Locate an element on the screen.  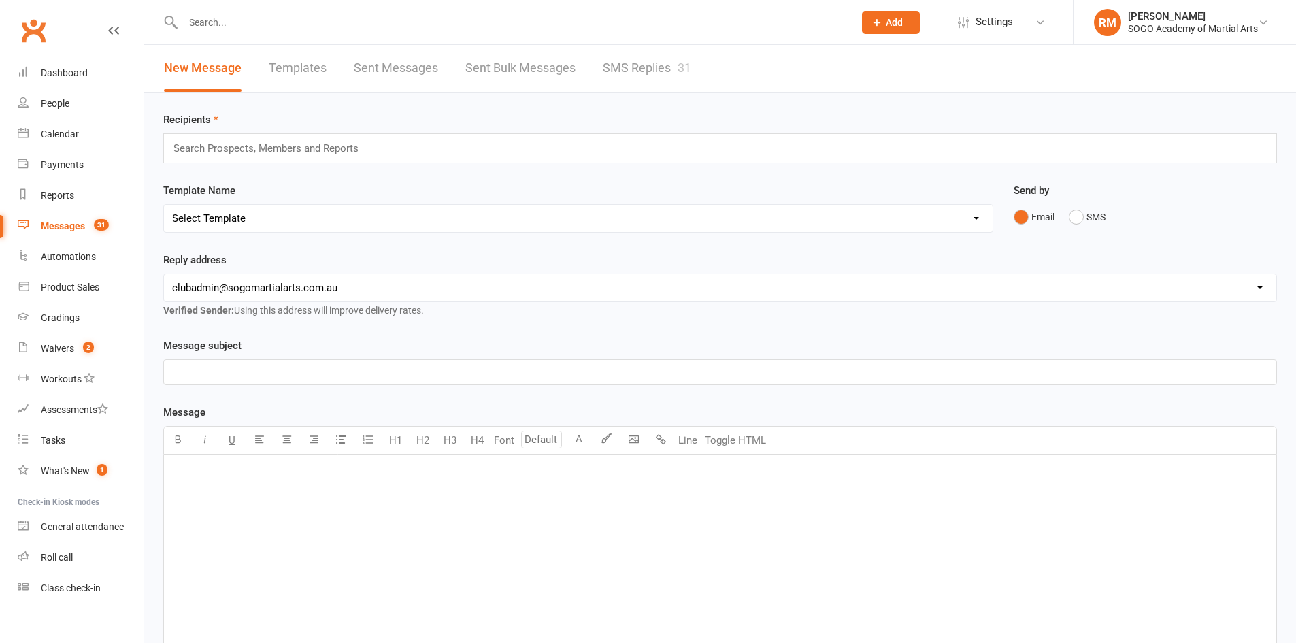
a: SMS Replies31 is located at coordinates (647, 68).